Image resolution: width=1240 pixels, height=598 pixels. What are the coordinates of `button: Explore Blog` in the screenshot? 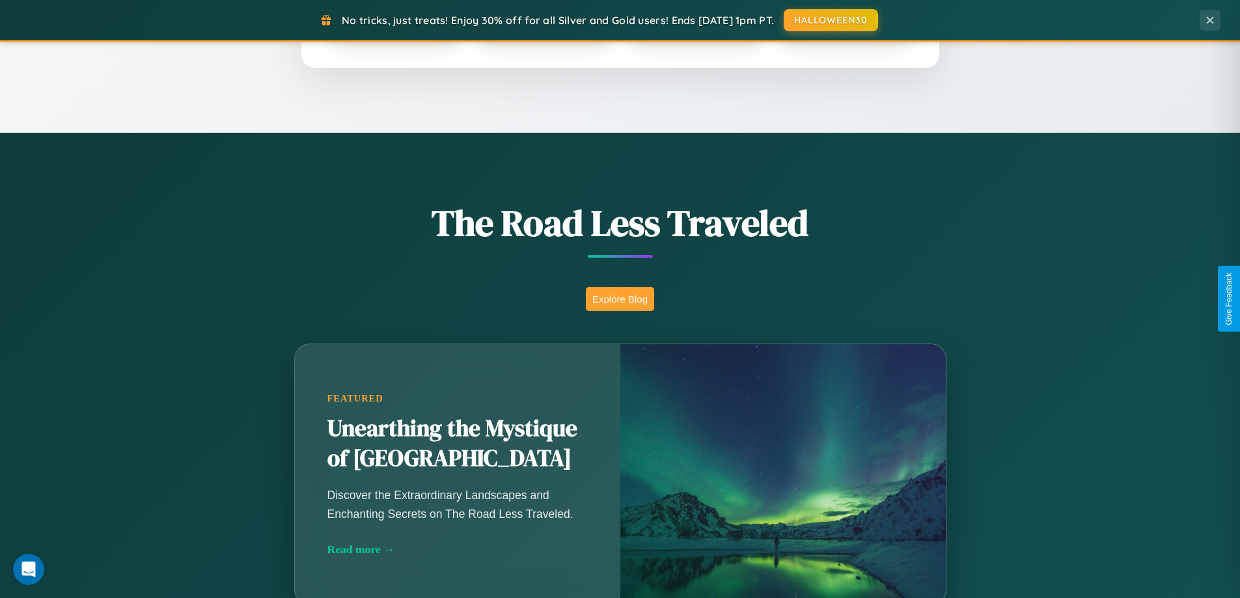 It's located at (620, 299).